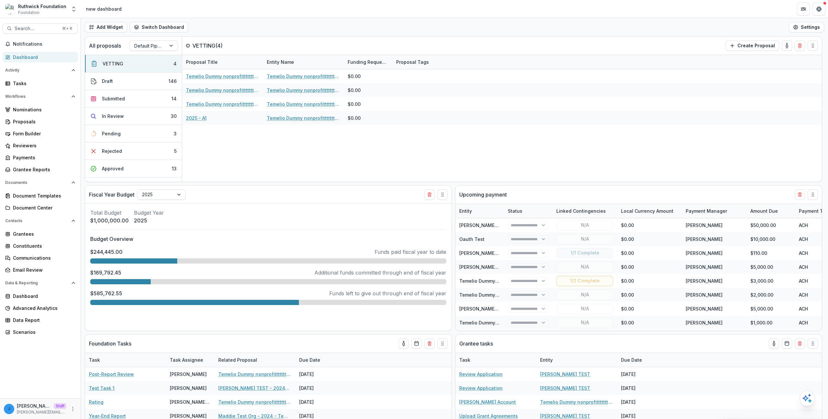  What do you see at coordinates (40, 83) in the screenshot?
I see `a: Tasks` at bounding box center [40, 83].